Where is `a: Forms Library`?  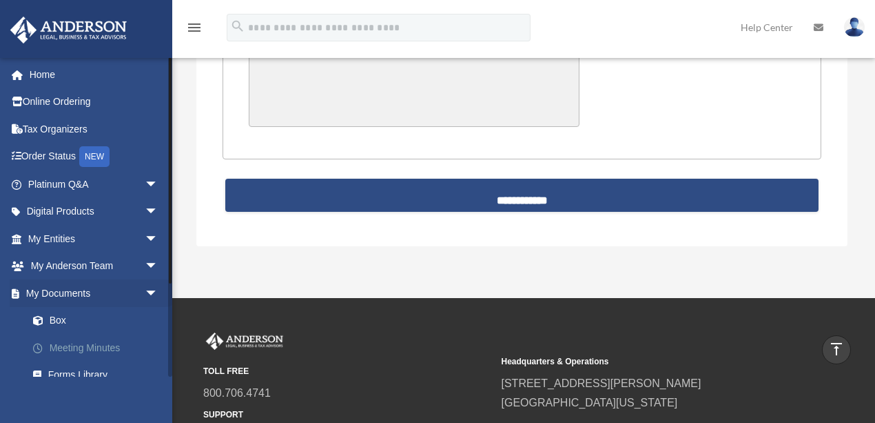
a: Forms Library is located at coordinates (99, 375).